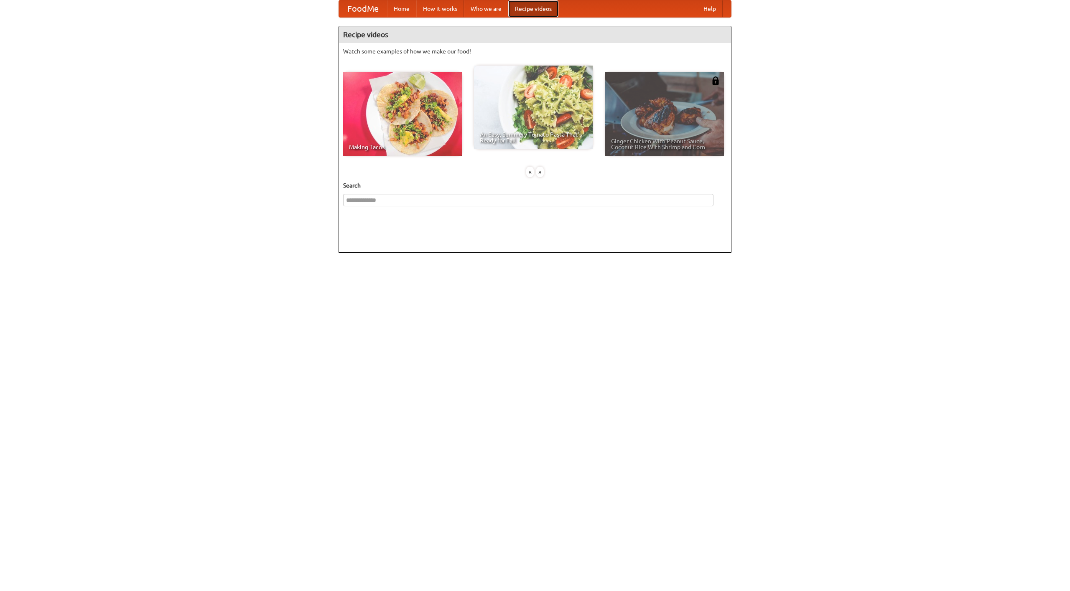  What do you see at coordinates (402, 114) in the screenshot?
I see `a: Making Tacos` at bounding box center [402, 114].